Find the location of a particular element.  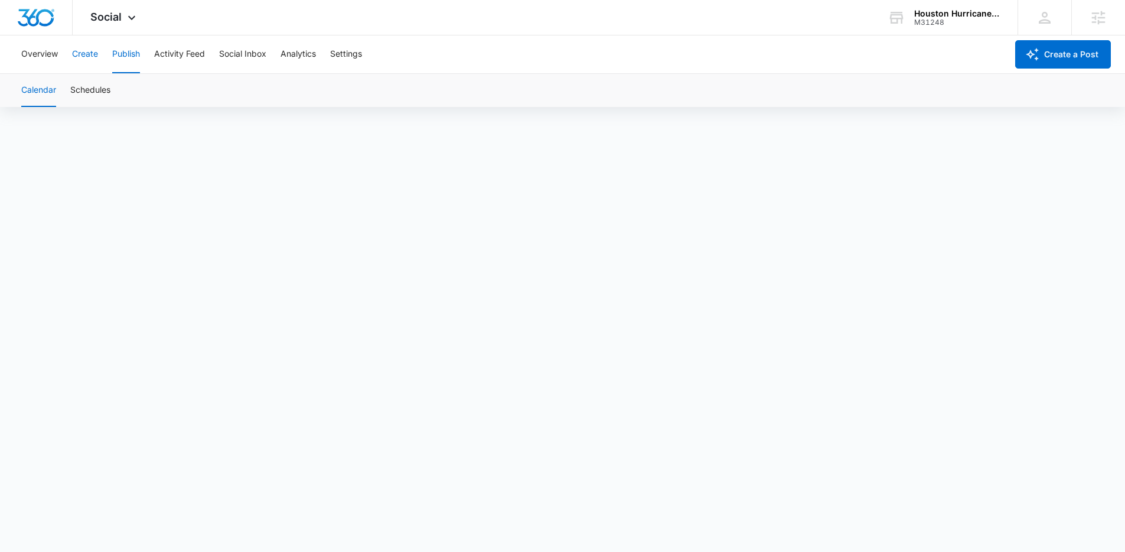

button: Schedules is located at coordinates (90, 90).